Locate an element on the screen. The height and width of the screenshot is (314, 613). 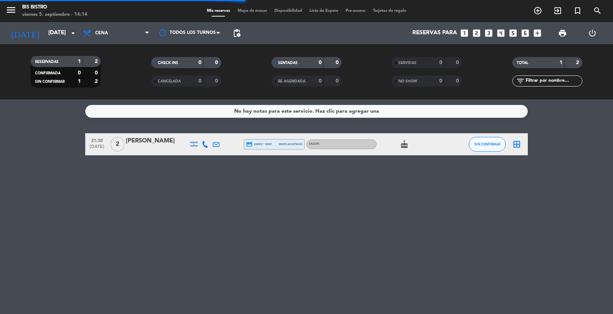
i: looks_two is located at coordinates (476, 33).